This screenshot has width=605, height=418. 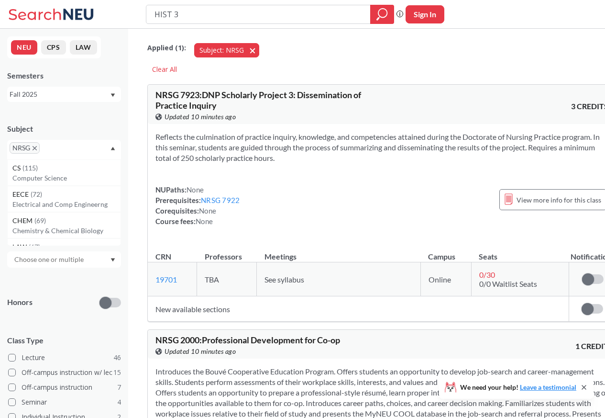 What do you see at coordinates (508, 283) in the screenshot?
I see `span: 0/0 Waitlist Seats` at bounding box center [508, 283].